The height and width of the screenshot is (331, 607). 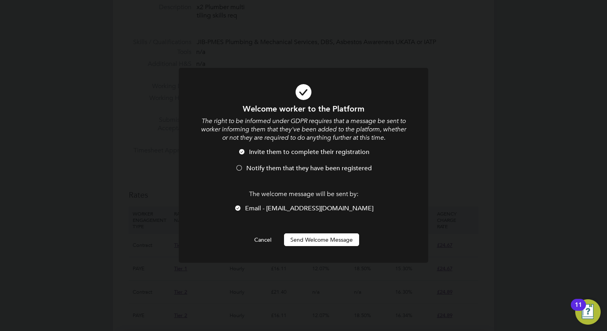 I want to click on button: Open Resource Center, 11 new notifications, so click(x=588, y=312).